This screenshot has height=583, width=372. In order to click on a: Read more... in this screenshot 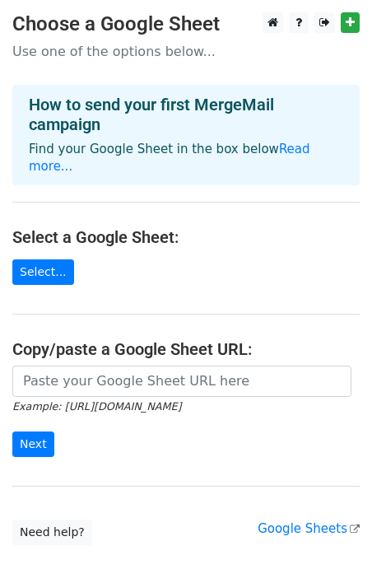, I will do `click(170, 157)`.